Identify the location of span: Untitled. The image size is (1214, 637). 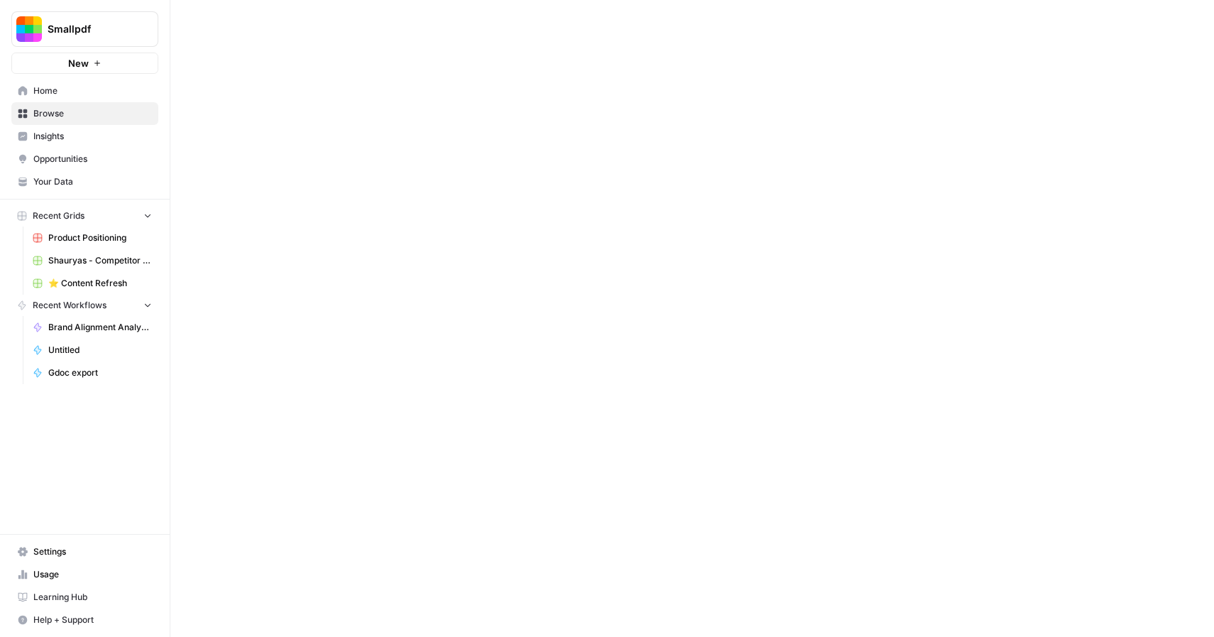
(100, 350).